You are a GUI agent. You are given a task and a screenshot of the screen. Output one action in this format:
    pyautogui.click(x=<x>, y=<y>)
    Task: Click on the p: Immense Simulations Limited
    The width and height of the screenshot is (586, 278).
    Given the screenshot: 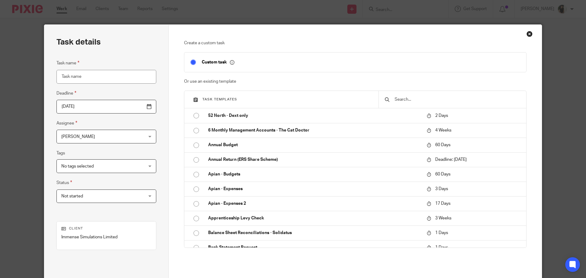 What is the action you would take?
    pyautogui.click(x=106, y=237)
    